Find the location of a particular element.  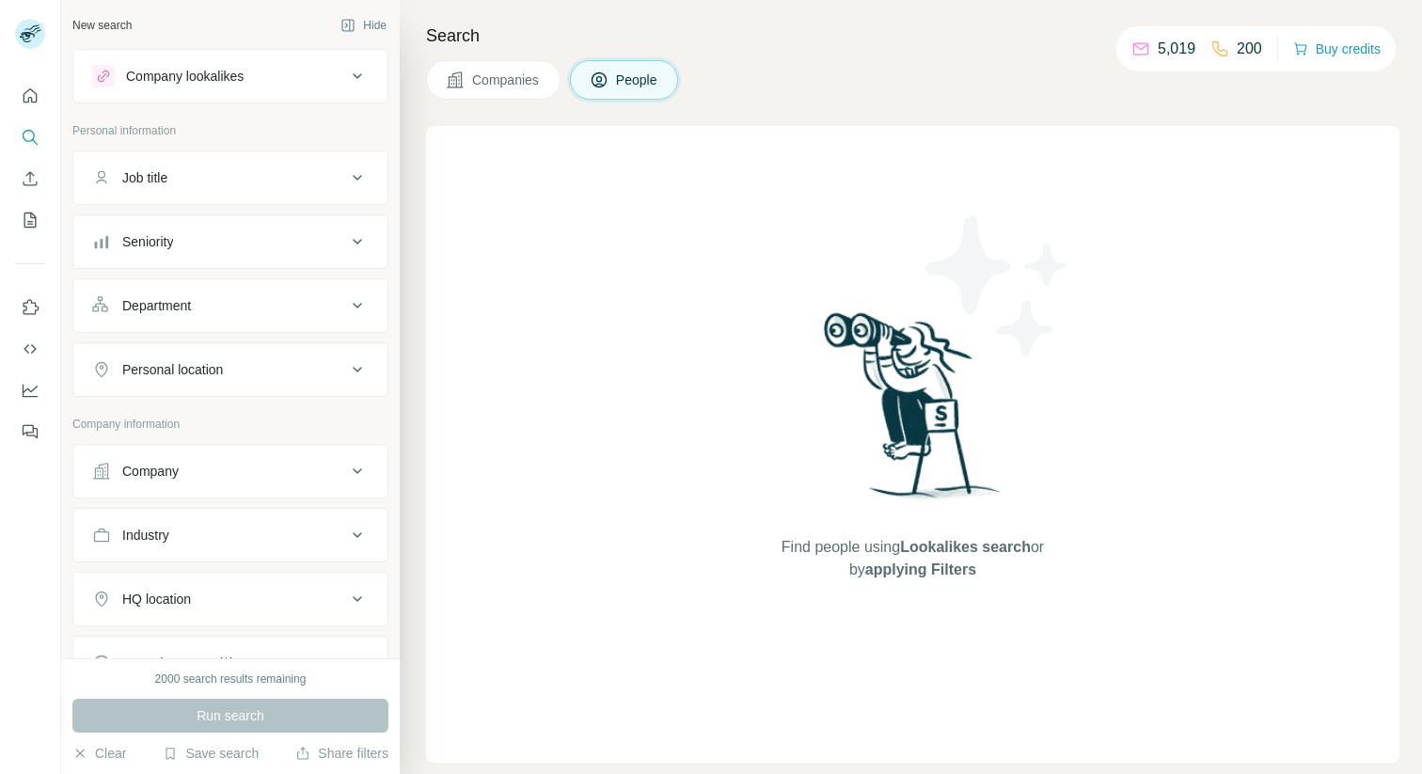

button: Department is located at coordinates (230, 306).